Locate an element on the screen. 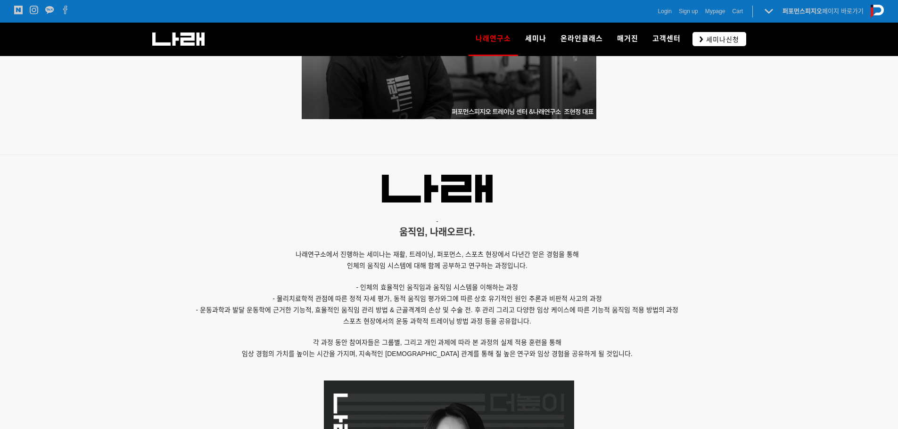 The image size is (898, 429). span: 스포츠 현장에서의 운동 과학적 트레이닝 방법 과정 등을 공유합니다. is located at coordinates (437, 321).